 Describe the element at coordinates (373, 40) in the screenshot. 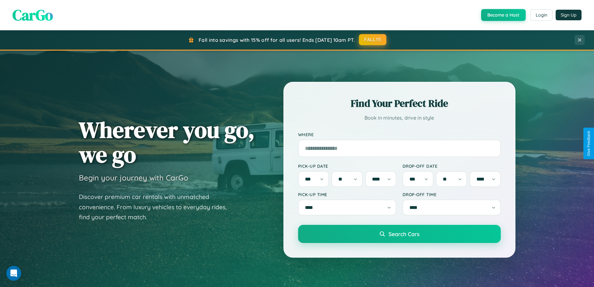

I see `button: FALL15` at that location.